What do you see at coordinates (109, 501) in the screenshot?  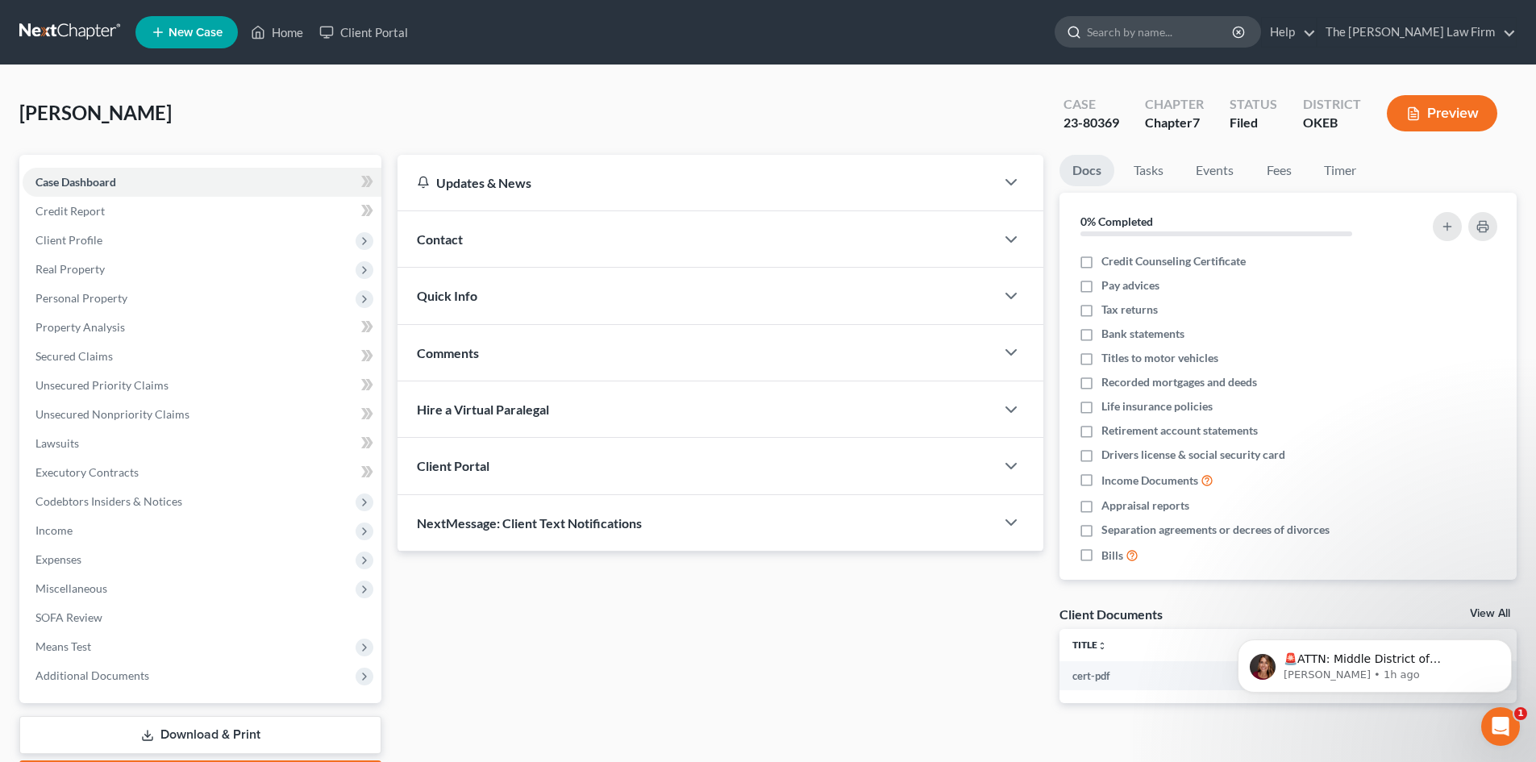 I see `span: Codebtors Insiders & Notices` at bounding box center [109, 501].